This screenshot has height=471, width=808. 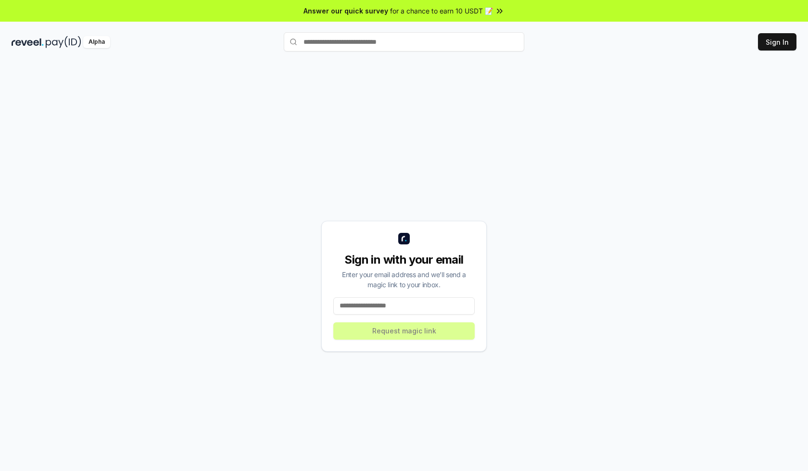 I want to click on span: for a chance to earn 10 USDT 📝, so click(x=441, y=11).